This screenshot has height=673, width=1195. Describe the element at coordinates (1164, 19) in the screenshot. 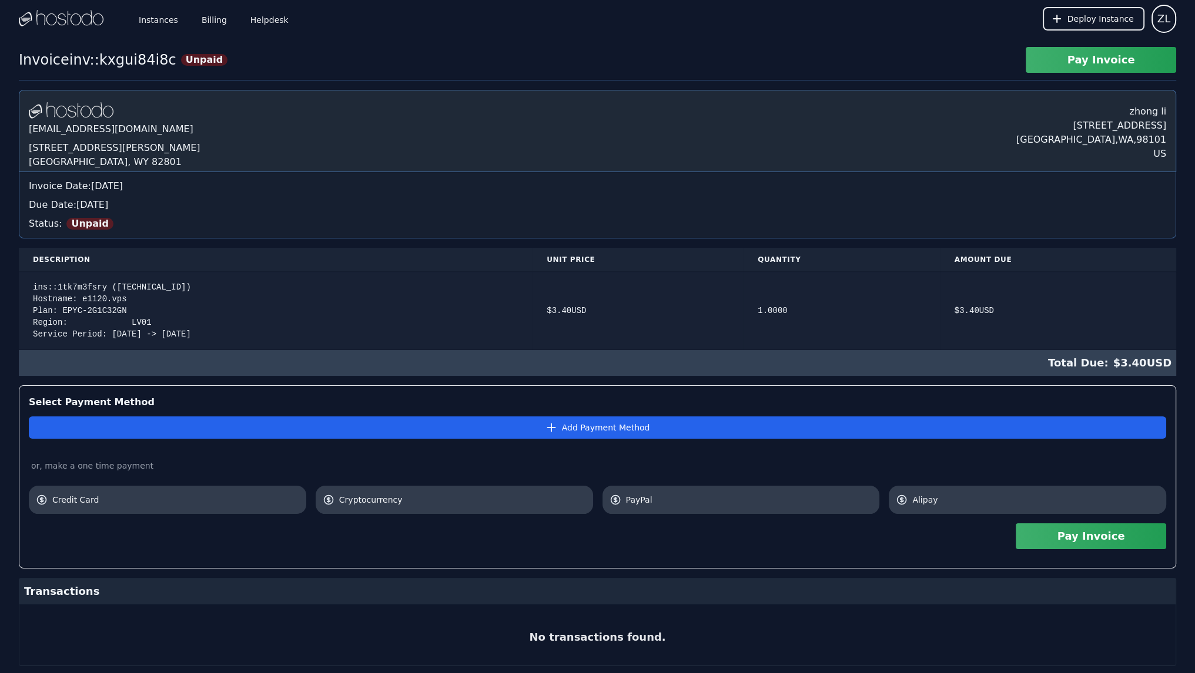

I see `span: ZL` at that location.